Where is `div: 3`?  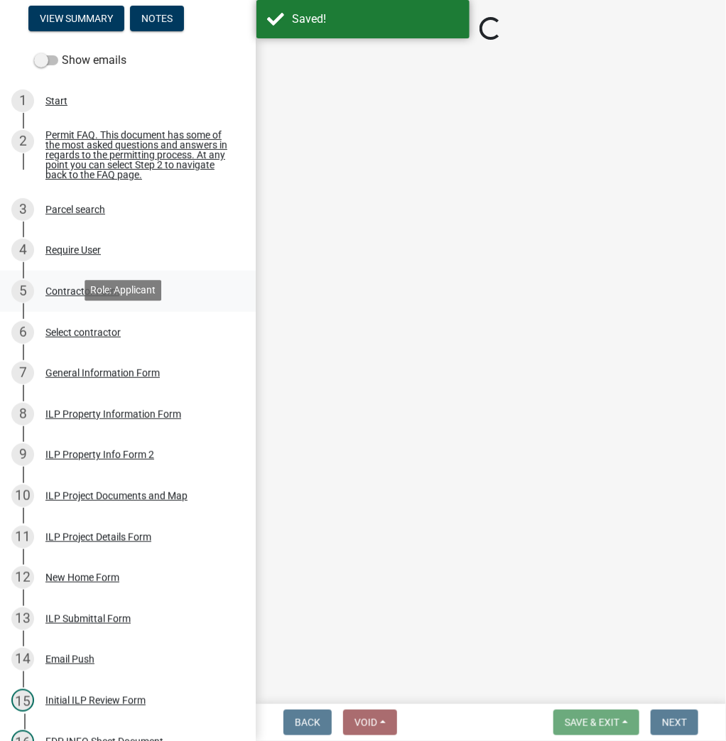 div: 3 is located at coordinates (23, 210).